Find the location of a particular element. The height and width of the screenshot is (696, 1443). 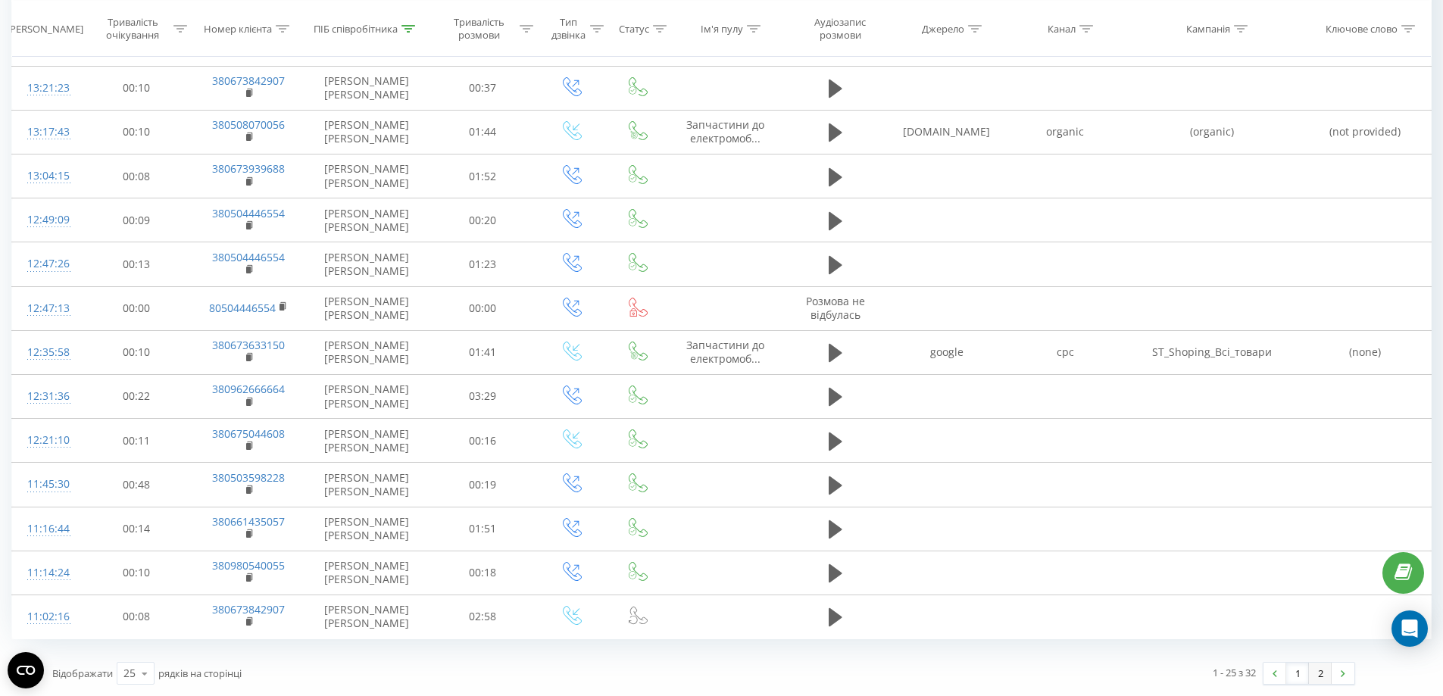

td: ST_Shoping_Всі_товари is located at coordinates (1212, 352).